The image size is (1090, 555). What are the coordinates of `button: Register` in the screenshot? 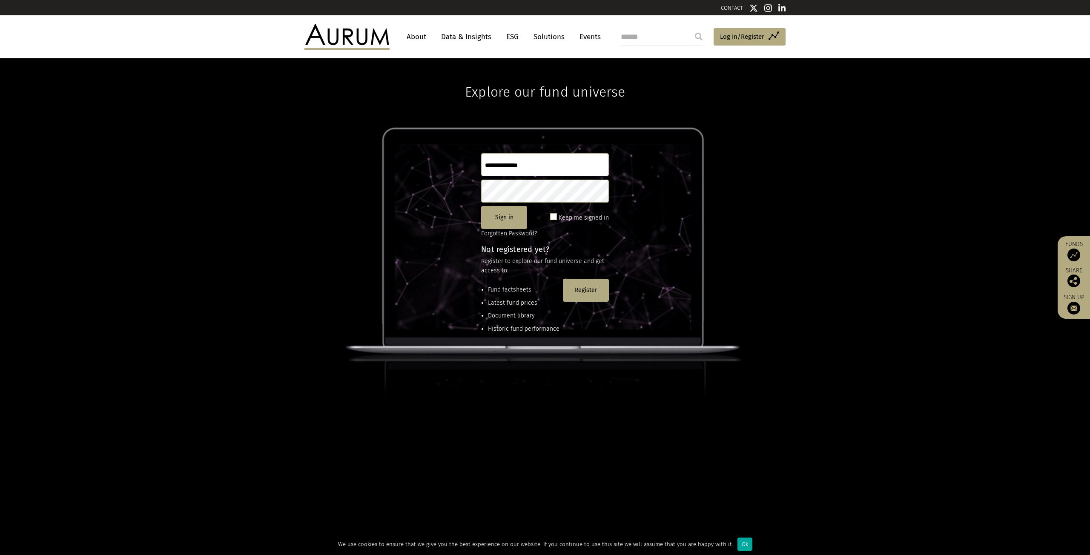 It's located at (586, 290).